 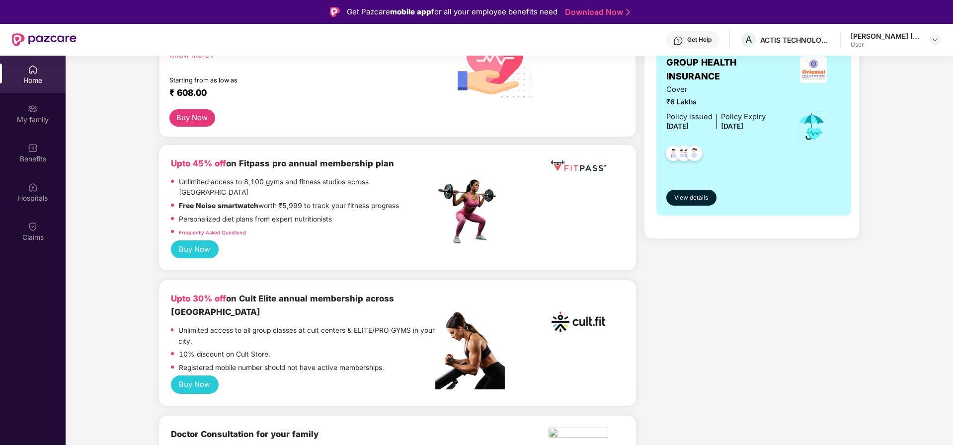 What do you see at coordinates (219, 206) in the screenshot?
I see `strong: Free Noise smartwatch` at bounding box center [219, 206].